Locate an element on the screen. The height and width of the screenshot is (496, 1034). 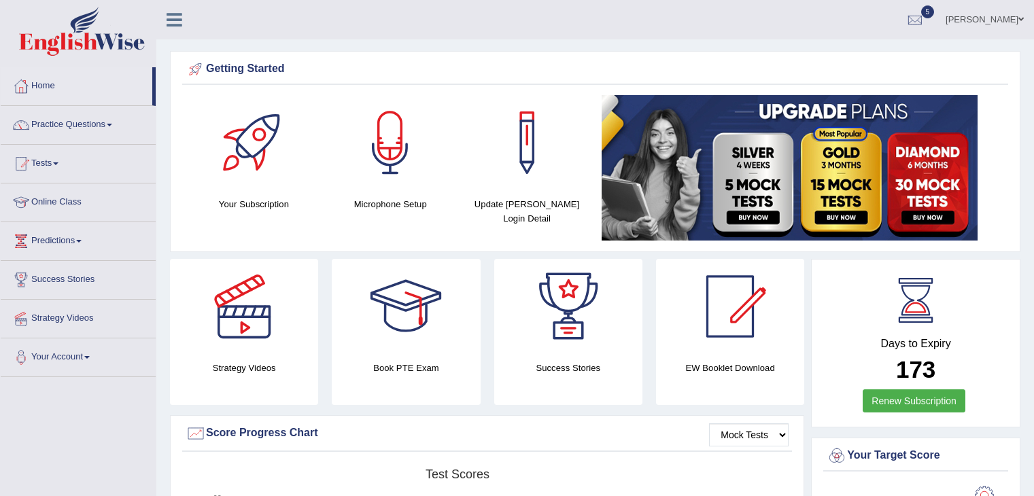
a: Success Stories is located at coordinates (78, 278).